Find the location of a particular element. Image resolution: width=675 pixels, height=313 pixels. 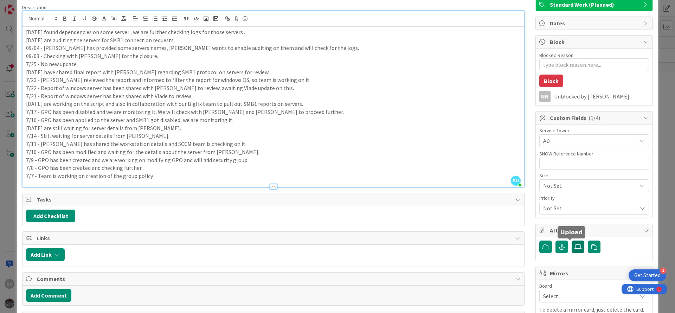

span: Standard Work (Planned) is located at coordinates (595, 5).